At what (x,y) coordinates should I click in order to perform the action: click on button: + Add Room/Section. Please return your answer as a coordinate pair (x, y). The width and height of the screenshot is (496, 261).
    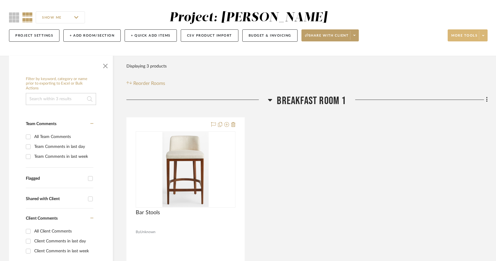
    Looking at the image, I should click on (92, 35).